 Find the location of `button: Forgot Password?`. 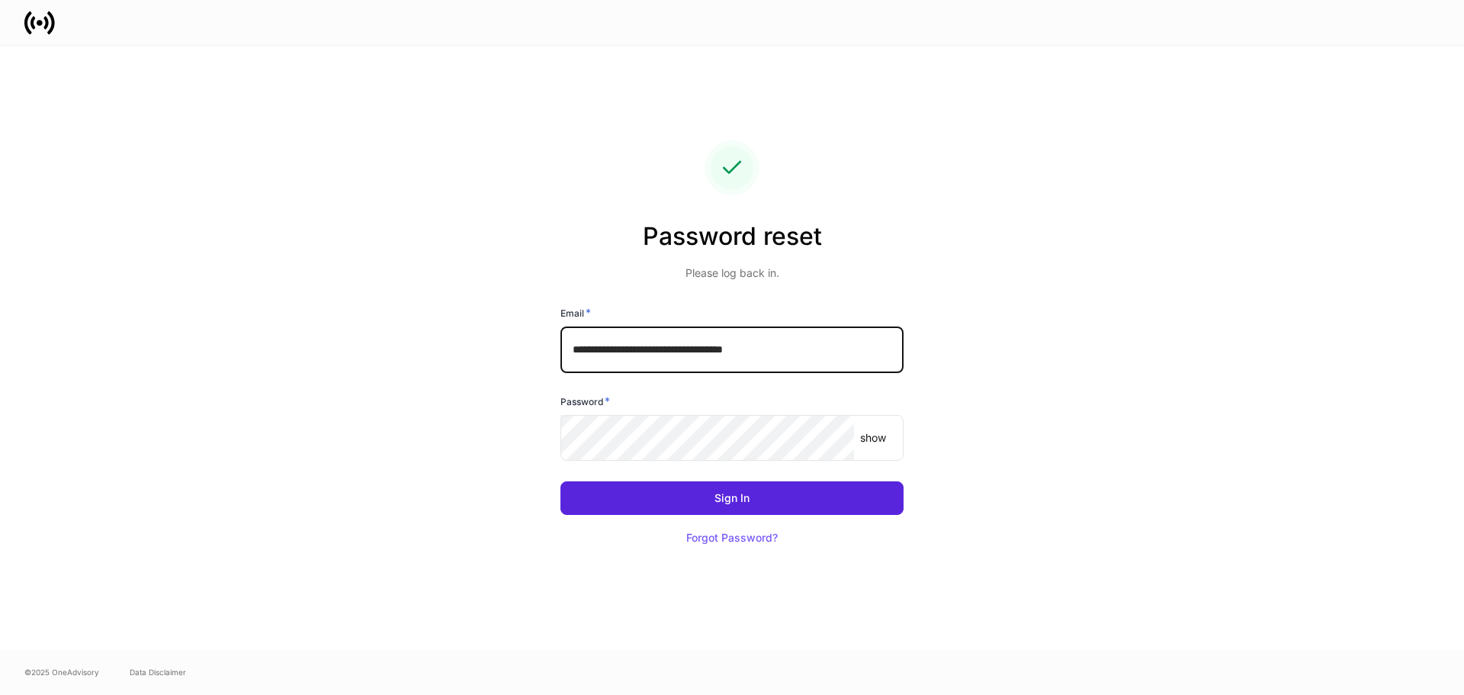

button: Forgot Password? is located at coordinates (732, 538).